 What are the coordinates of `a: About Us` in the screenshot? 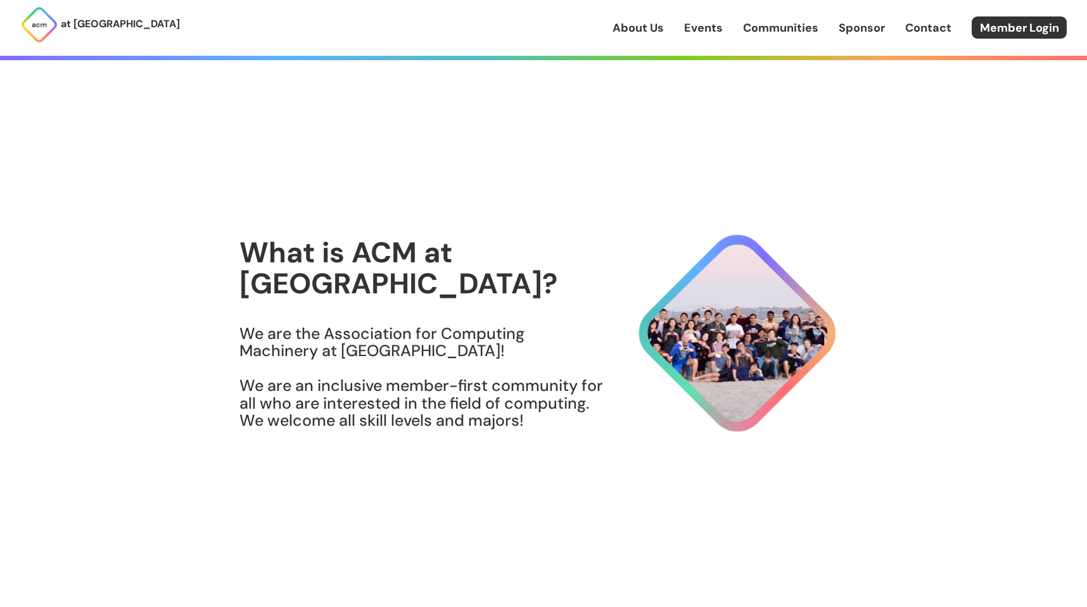 It's located at (638, 28).